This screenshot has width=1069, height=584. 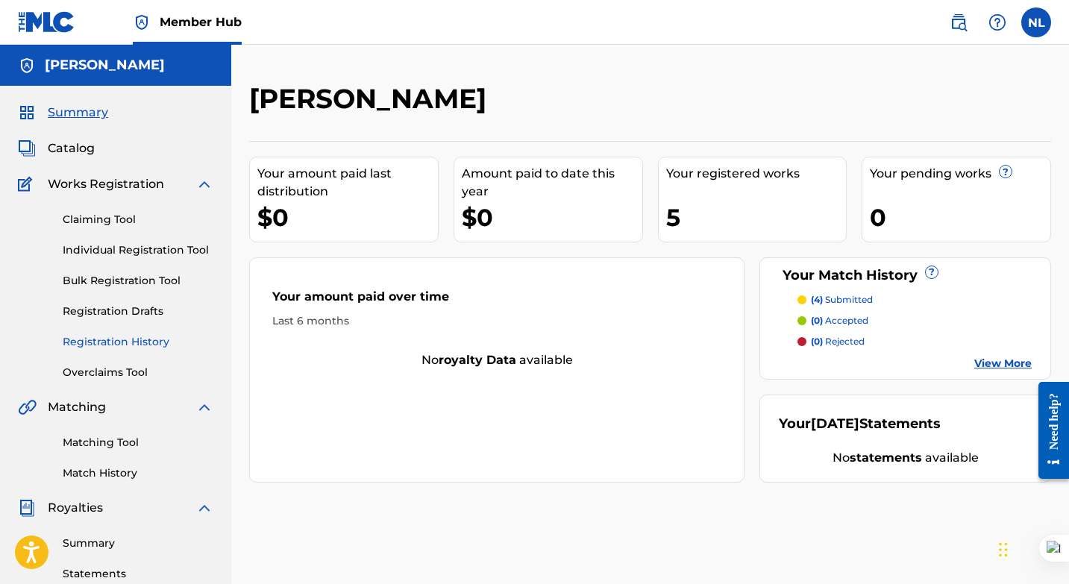 What do you see at coordinates (78, 113) in the screenshot?
I see `span: Summary` at bounding box center [78, 113].